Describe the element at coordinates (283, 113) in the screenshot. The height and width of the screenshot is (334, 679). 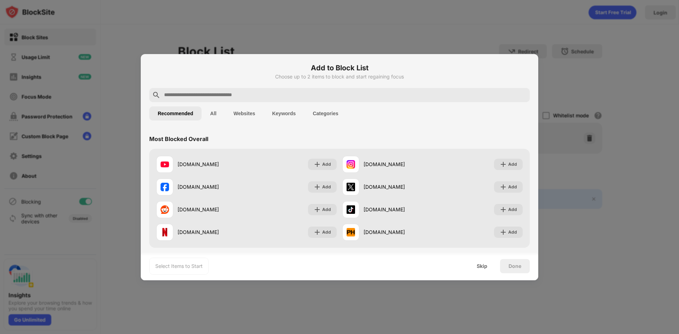
I see `button: Keywords` at that location.